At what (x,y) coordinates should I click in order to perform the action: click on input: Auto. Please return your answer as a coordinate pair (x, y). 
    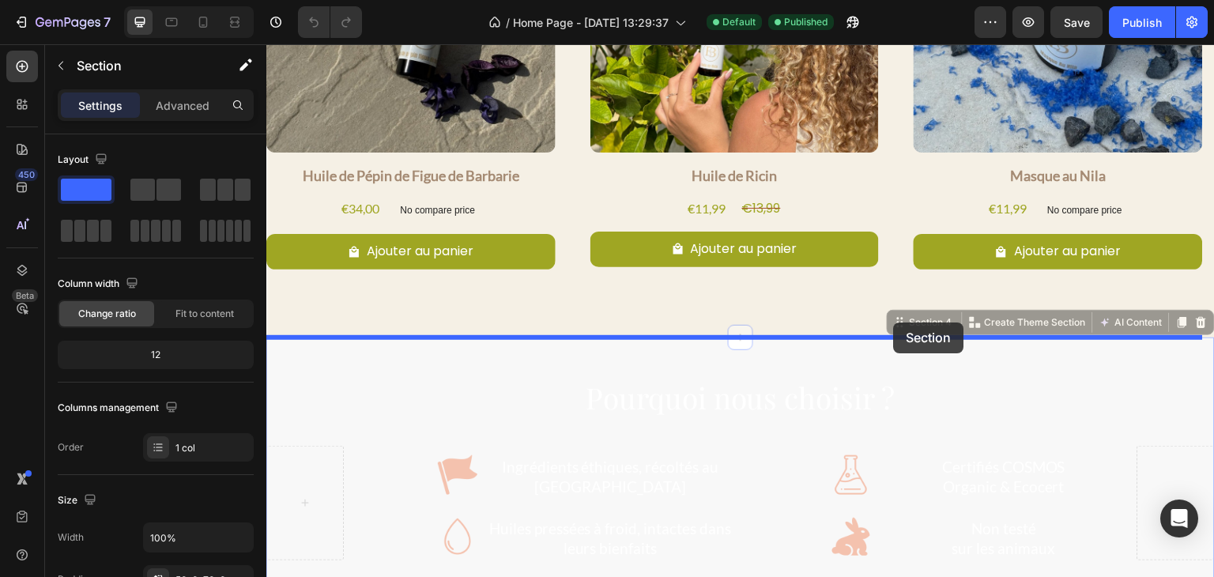
    Looking at the image, I should click on (198, 537).